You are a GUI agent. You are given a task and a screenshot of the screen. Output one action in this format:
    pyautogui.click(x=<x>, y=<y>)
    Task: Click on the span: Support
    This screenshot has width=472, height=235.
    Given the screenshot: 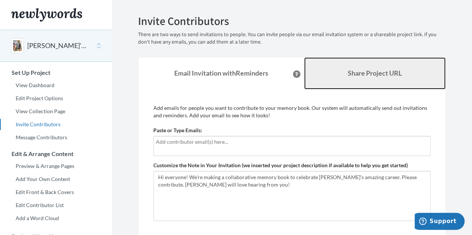 What is the action you would take?
    pyautogui.click(x=28, y=9)
    